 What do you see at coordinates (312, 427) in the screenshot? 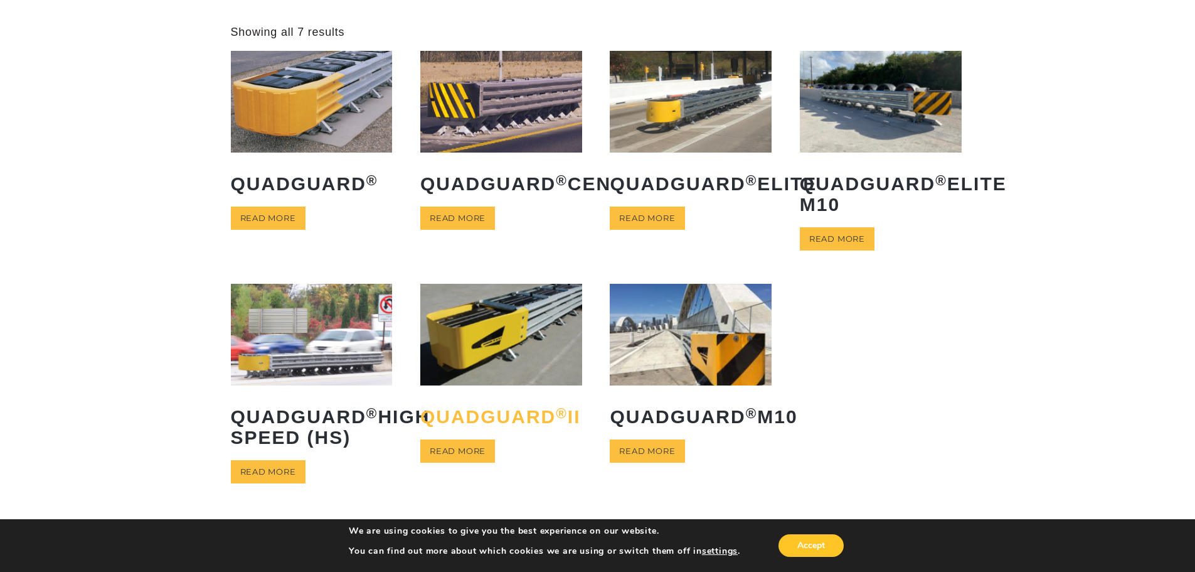
I see `h2: QuadGuard High Speed (HS)` at bounding box center [312, 427].